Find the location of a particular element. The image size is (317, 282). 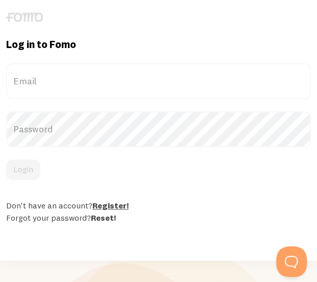

h1: Log in to Fomo is located at coordinates (158, 44).